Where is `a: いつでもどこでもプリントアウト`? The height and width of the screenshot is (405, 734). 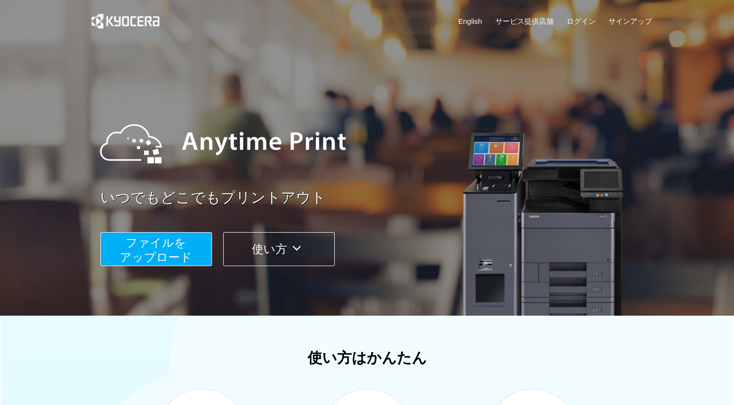 a: いつでもどこでもプリントアウト is located at coordinates (380, 198).